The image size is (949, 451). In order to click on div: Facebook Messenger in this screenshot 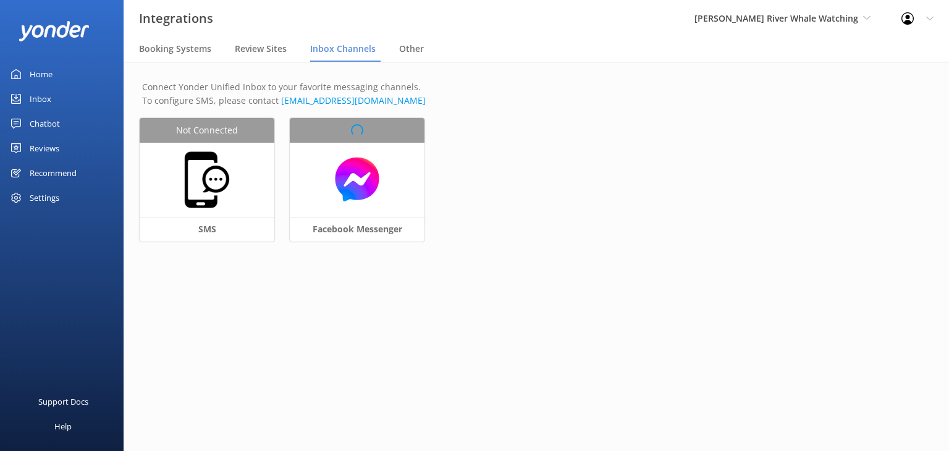, I will do `click(357, 229)`.